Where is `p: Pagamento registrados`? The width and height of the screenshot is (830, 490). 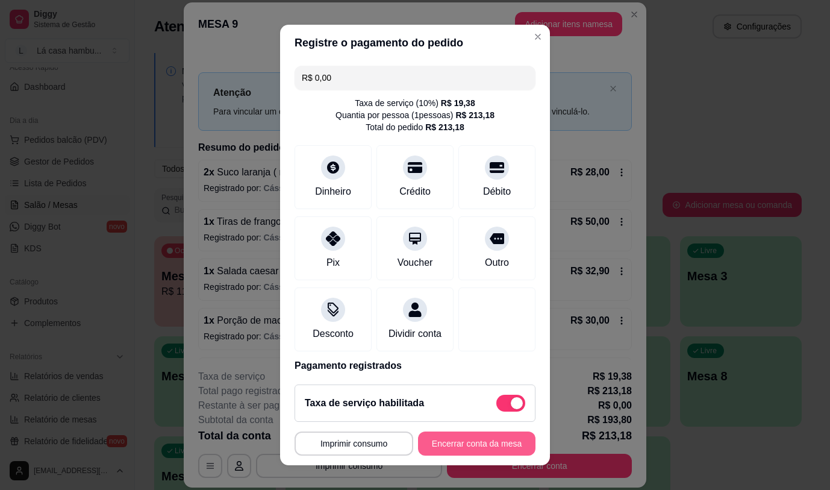
p: Pagamento registrados is located at coordinates (415, 366).